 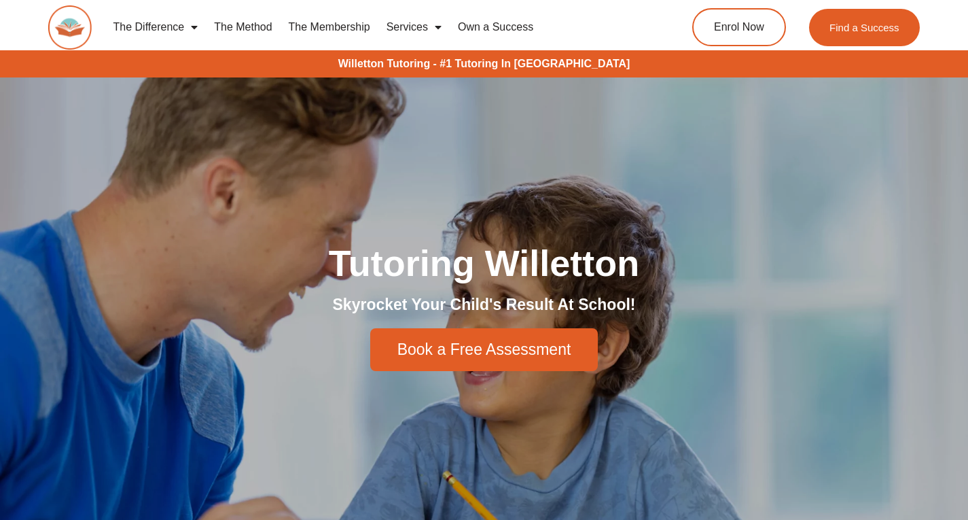 What do you see at coordinates (414, 27) in the screenshot?
I see `a: Services` at bounding box center [414, 27].